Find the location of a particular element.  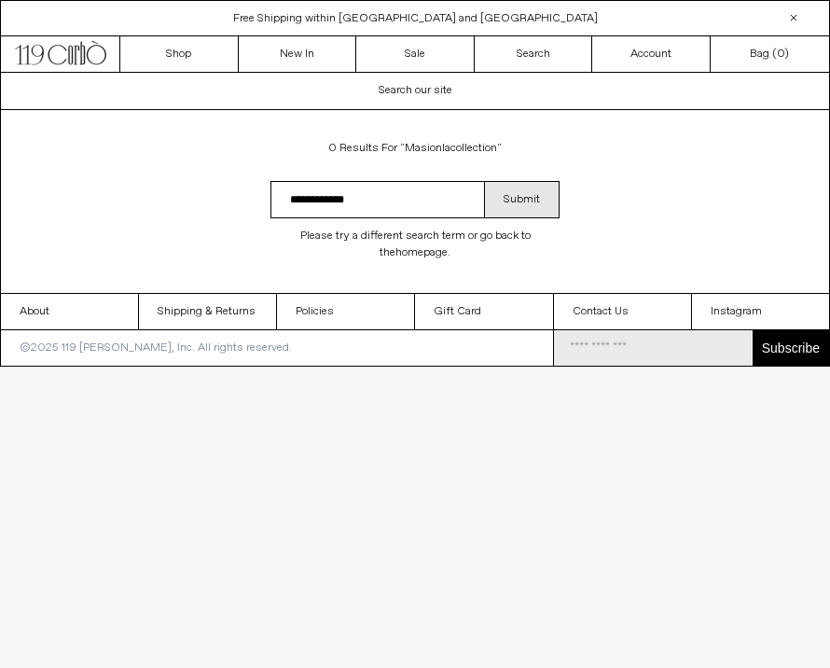

input: Search is located at coordinates (377, 200).